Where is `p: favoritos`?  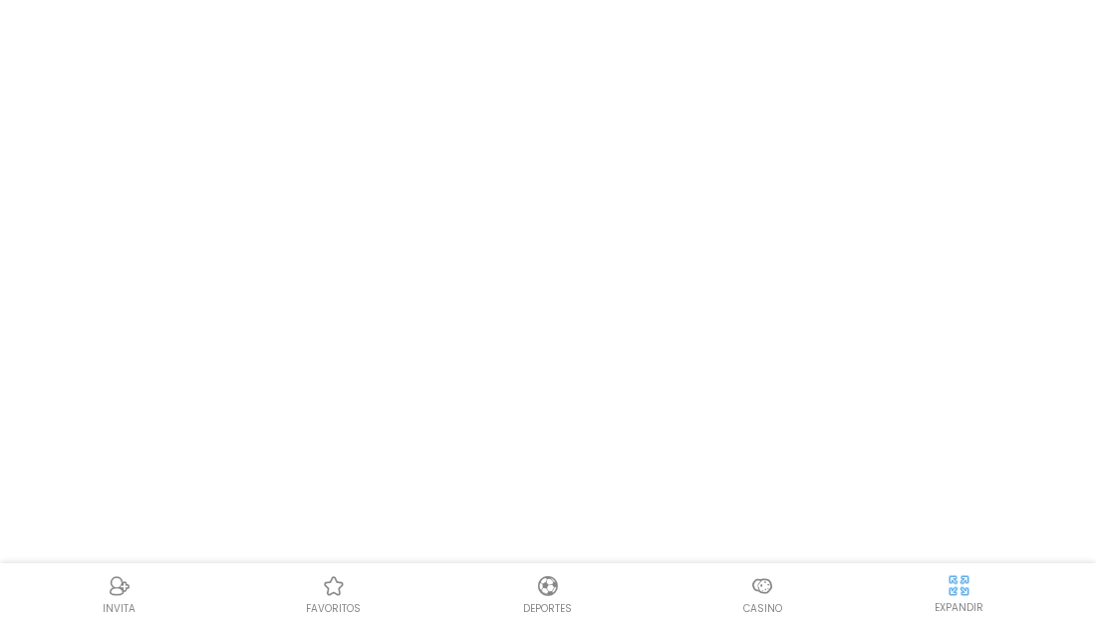
p: favoritos is located at coordinates (333, 608).